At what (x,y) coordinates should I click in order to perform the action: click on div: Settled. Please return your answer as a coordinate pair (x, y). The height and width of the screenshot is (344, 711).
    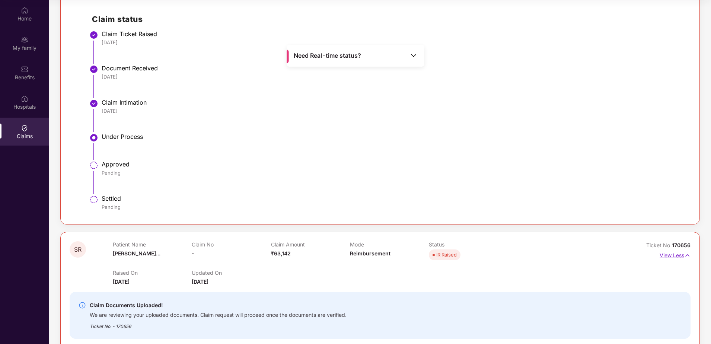
    Looking at the image, I should click on (392, 198).